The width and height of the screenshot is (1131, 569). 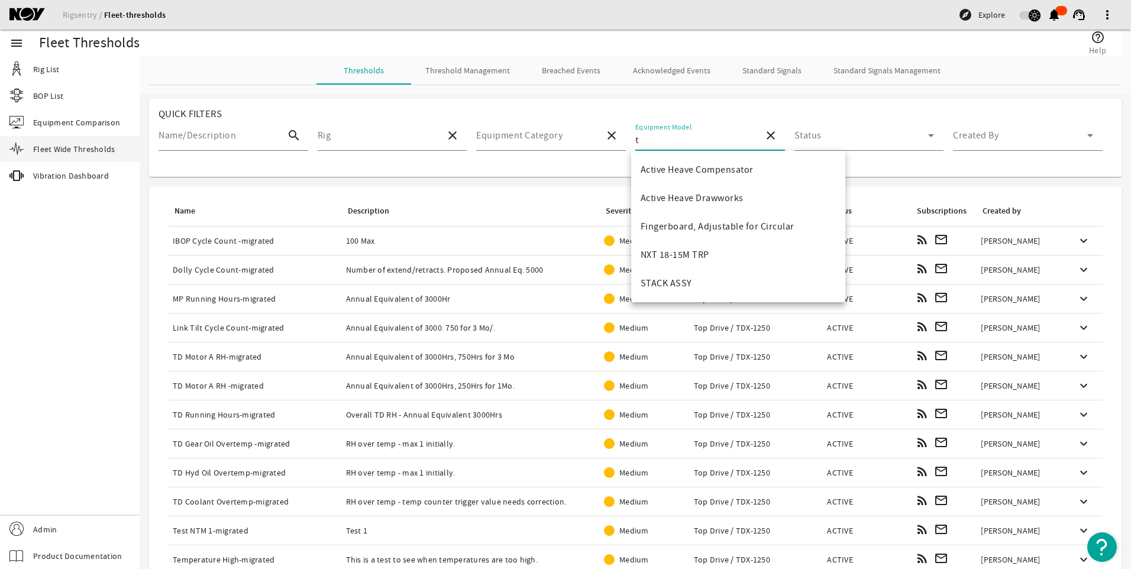 What do you see at coordinates (470, 328) in the screenshot?
I see `div: Annual Equivalent of 3000. 750 for 3 Mo/.` at bounding box center [470, 328].